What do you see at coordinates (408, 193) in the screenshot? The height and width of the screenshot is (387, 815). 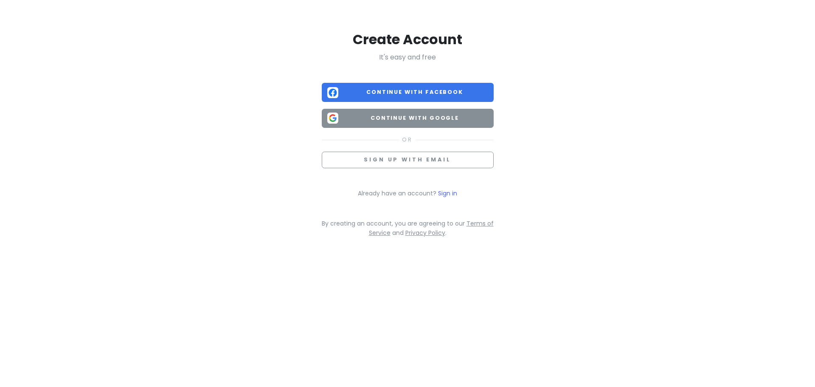 I see `p: Already have an account?` at bounding box center [408, 193].